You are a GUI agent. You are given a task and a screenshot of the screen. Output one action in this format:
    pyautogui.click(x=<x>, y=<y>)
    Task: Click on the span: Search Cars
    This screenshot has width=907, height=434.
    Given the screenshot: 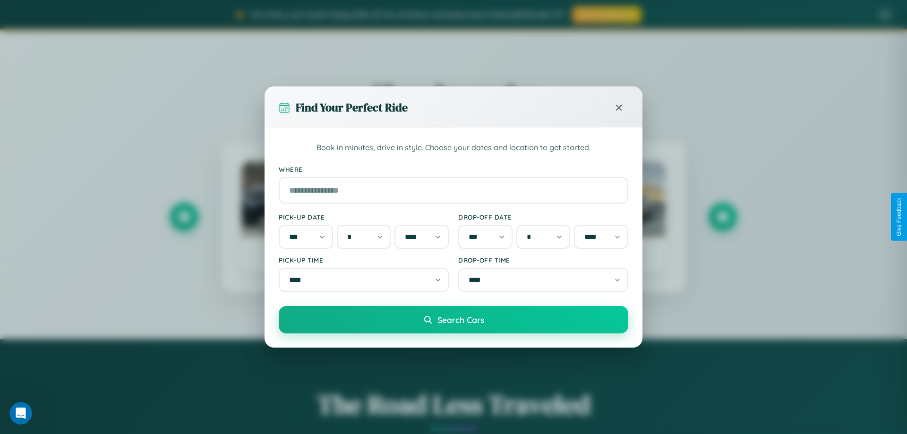 What is the action you would take?
    pyautogui.click(x=460, y=320)
    